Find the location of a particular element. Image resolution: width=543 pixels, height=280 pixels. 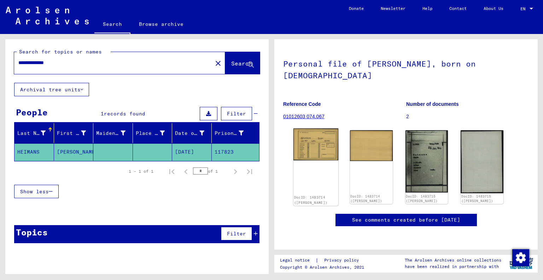

button: Previous page is located at coordinates (186, 171).